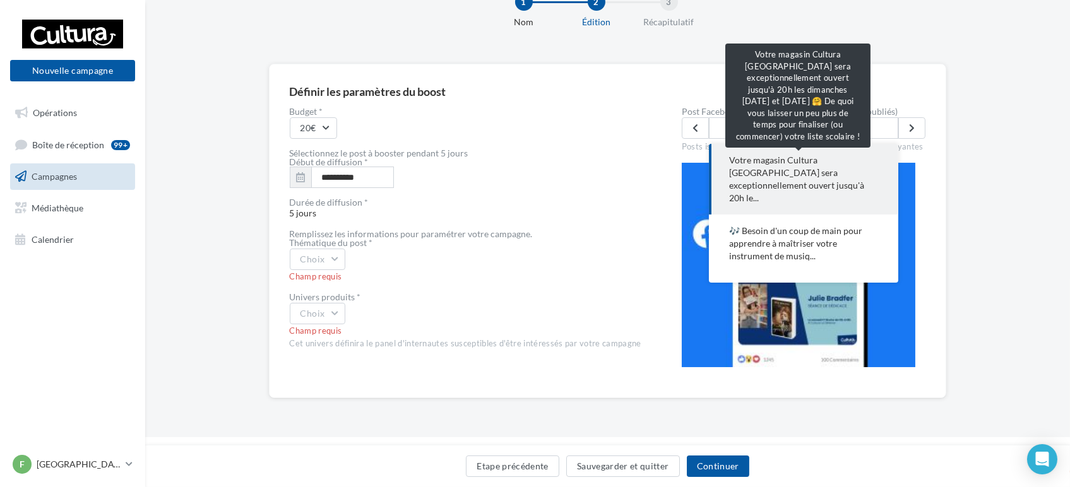  Describe the element at coordinates (718, 467) in the screenshot. I see `button: Continuer` at that location.